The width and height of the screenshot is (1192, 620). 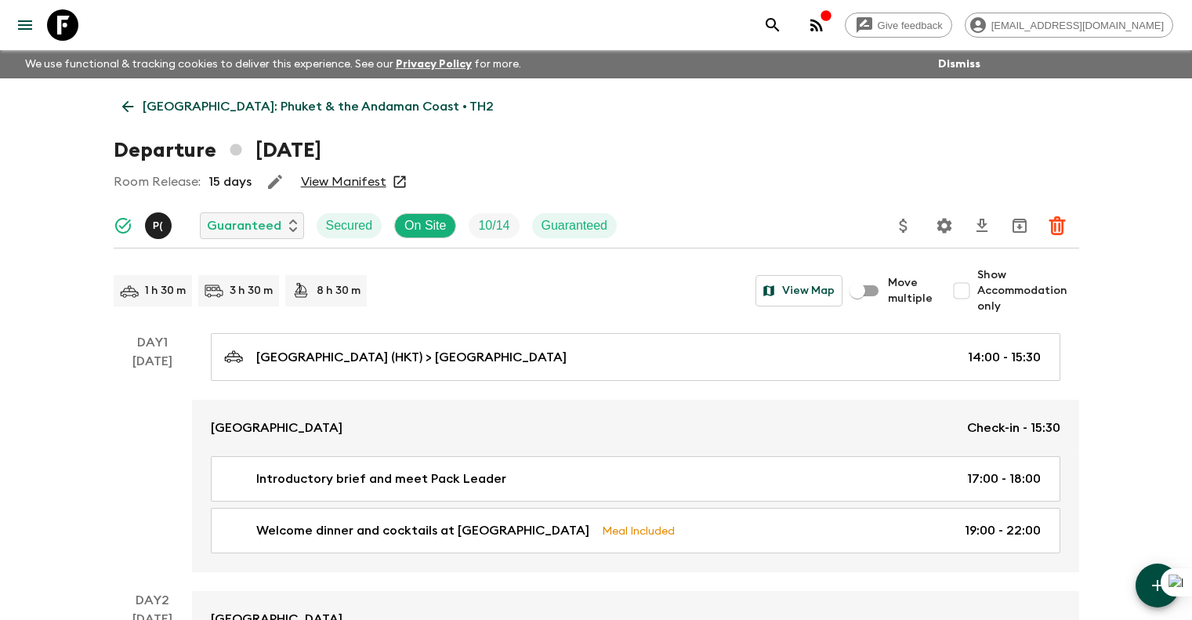 What do you see at coordinates (911, 291) in the screenshot?
I see `span: Move multiple` at bounding box center [911, 291].